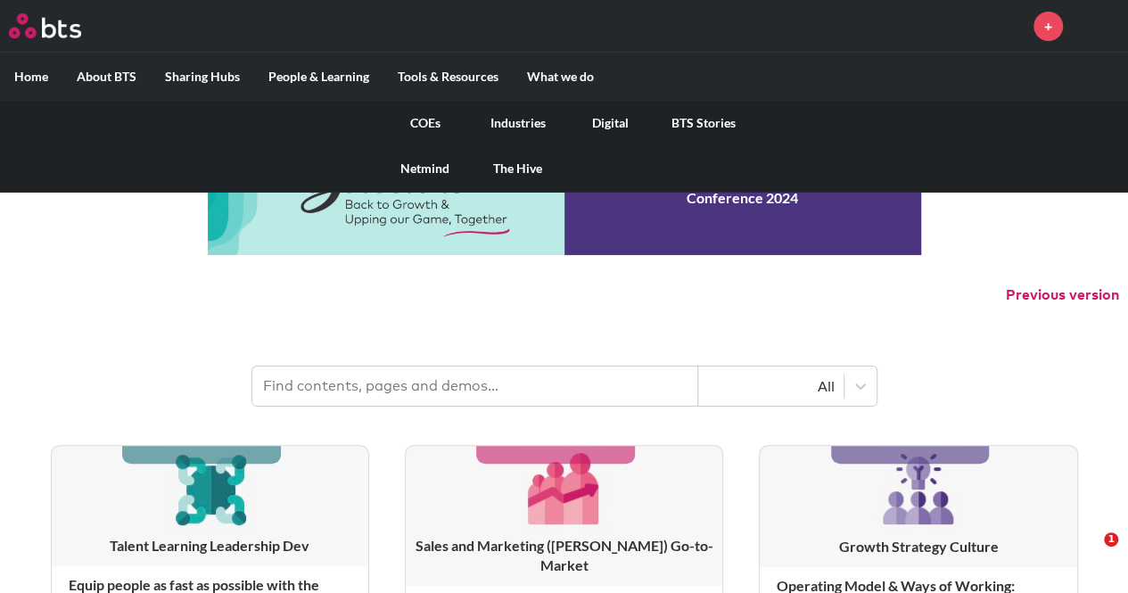 This screenshot has width=1128, height=593. Describe the element at coordinates (45, 26) in the screenshot. I see `img: BTS Logo` at that location.